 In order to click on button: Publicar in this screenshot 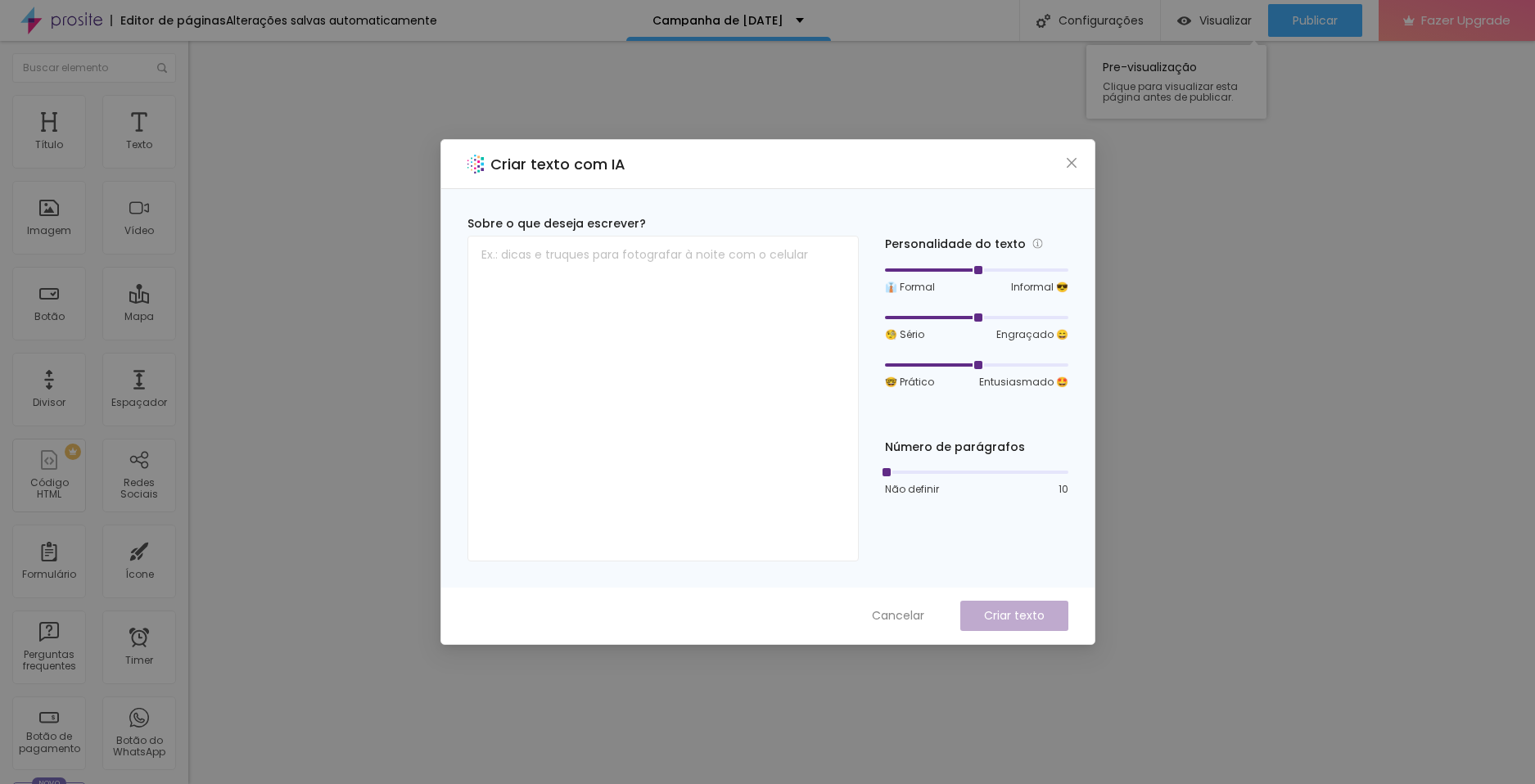, I will do `click(1315, 21)`.